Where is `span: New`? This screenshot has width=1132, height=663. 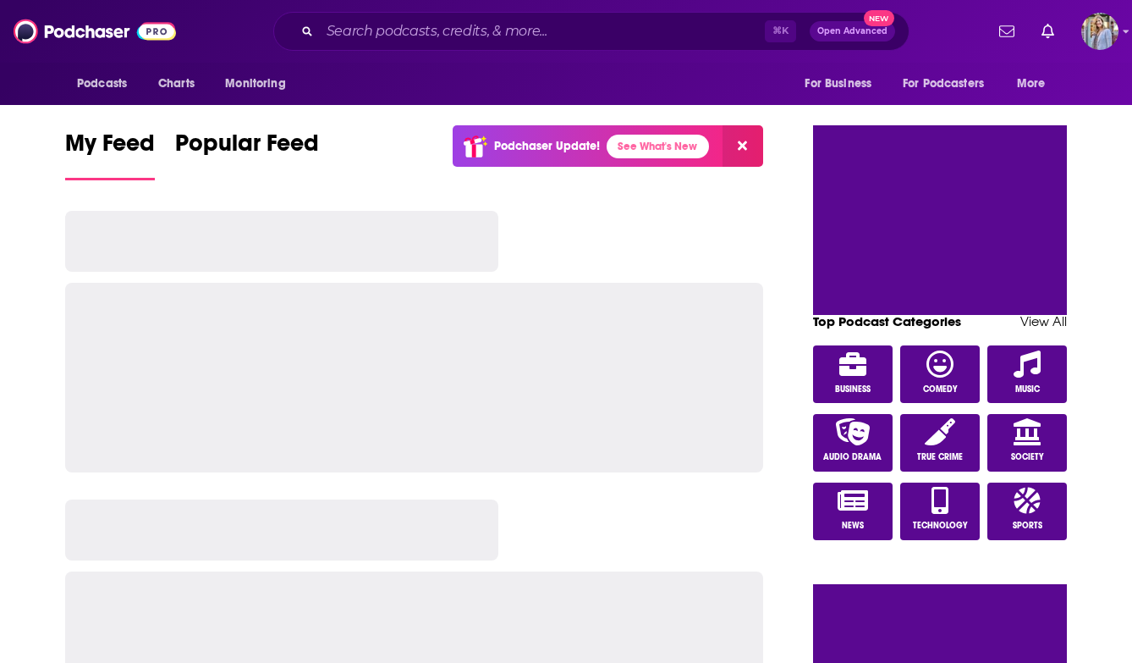
span: New is located at coordinates (879, 18).